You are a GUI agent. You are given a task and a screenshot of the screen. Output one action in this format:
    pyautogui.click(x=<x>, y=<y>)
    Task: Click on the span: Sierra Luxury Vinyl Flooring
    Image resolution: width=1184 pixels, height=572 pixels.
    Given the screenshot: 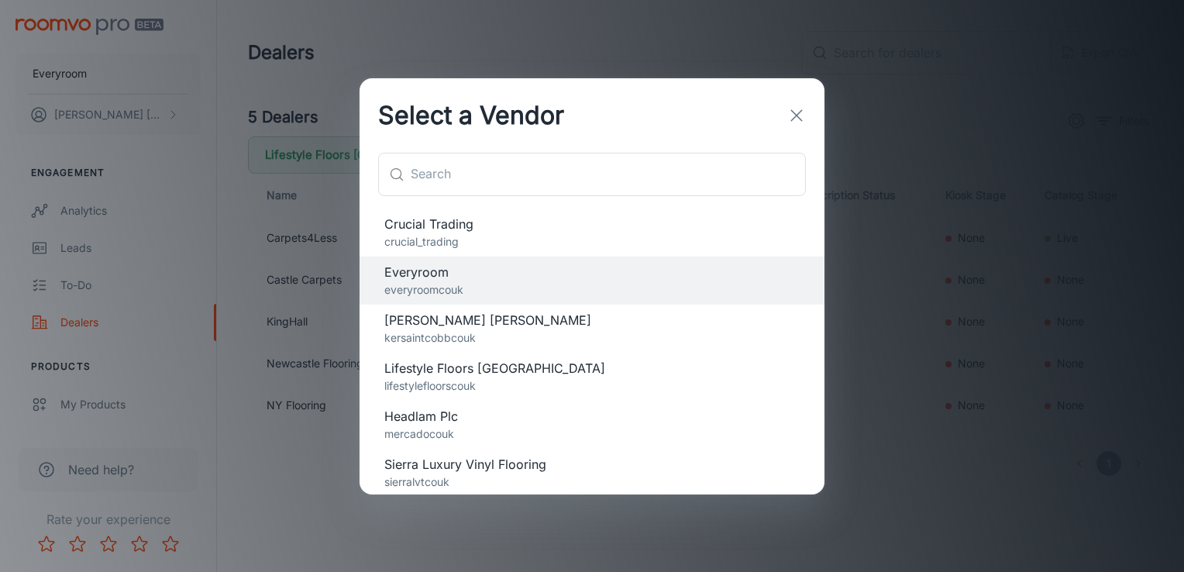 What is the action you would take?
    pyautogui.click(x=592, y=464)
    